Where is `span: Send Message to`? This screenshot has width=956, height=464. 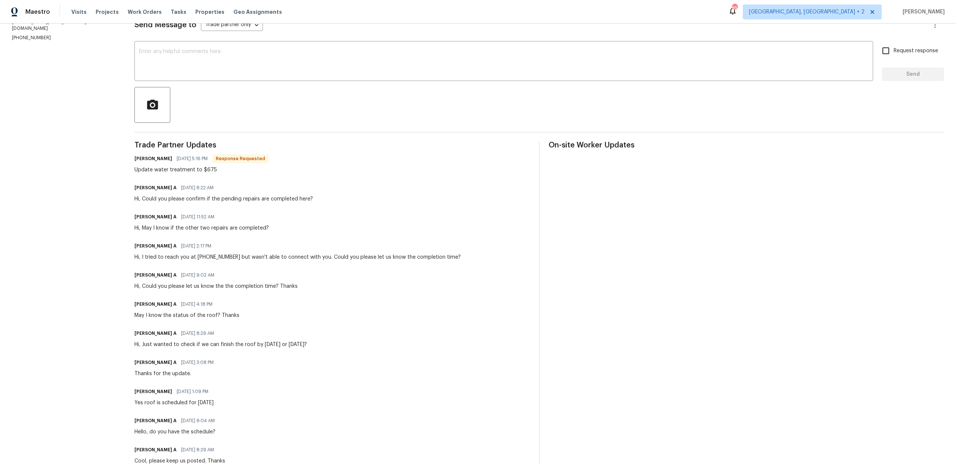
span: Send Message to is located at coordinates (165, 25).